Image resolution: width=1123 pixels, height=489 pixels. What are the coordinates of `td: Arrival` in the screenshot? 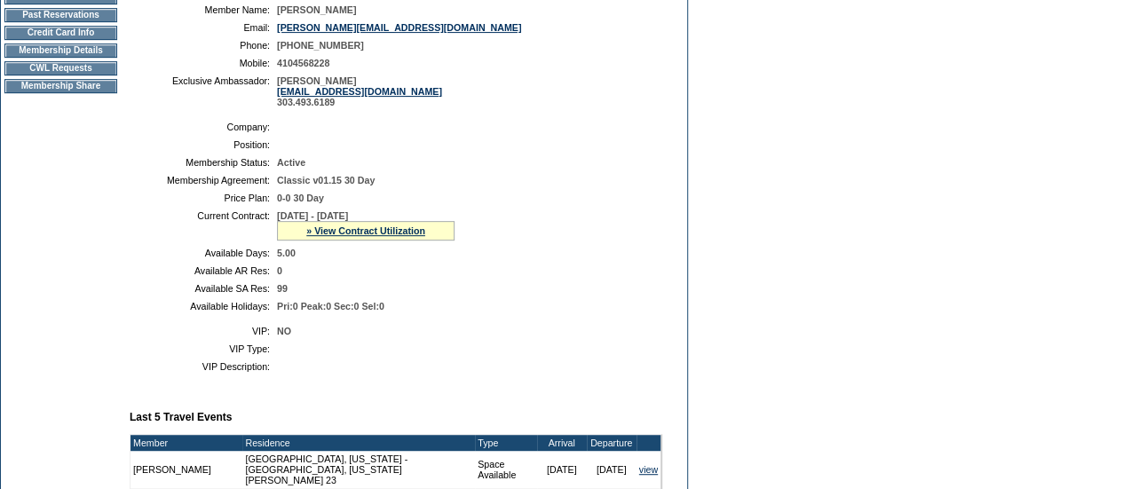 It's located at (562, 443).